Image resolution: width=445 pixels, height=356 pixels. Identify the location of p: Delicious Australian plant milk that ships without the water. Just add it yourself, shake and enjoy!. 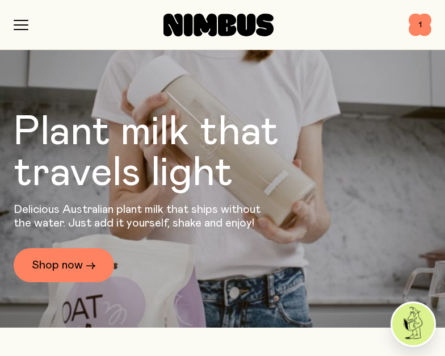
(141, 216).